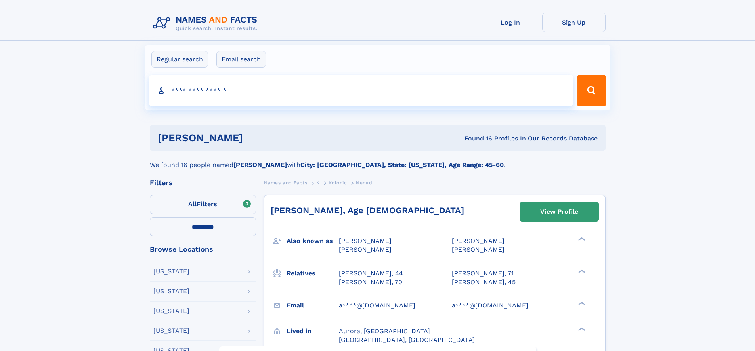 The width and height of the screenshot is (755, 351). I want to click on input: search input, so click(361, 91).